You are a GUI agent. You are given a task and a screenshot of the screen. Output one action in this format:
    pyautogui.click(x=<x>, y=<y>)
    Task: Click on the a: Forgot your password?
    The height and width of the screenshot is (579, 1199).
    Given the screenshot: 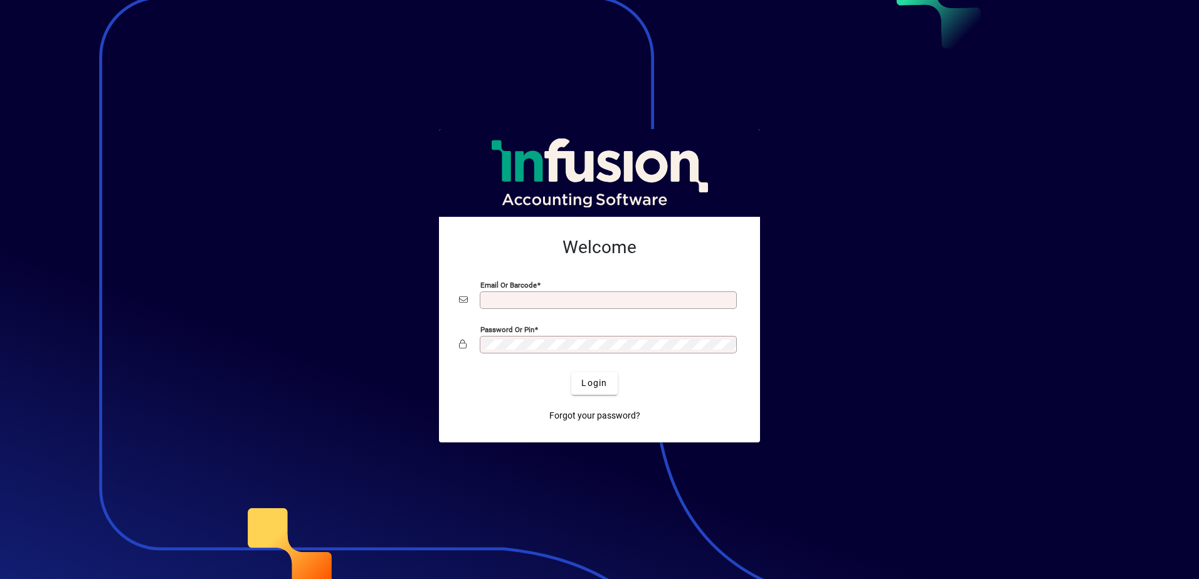 What is the action you would take?
    pyautogui.click(x=594, y=416)
    